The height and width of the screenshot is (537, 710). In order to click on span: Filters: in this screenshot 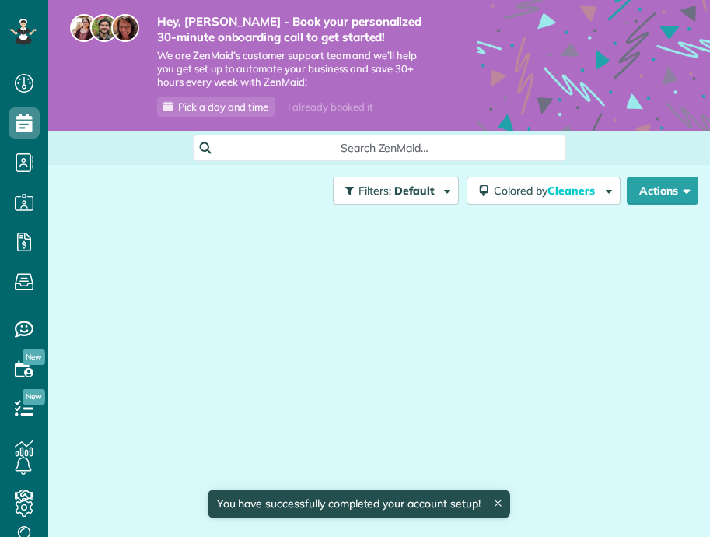, I will do `click(375, 191)`.